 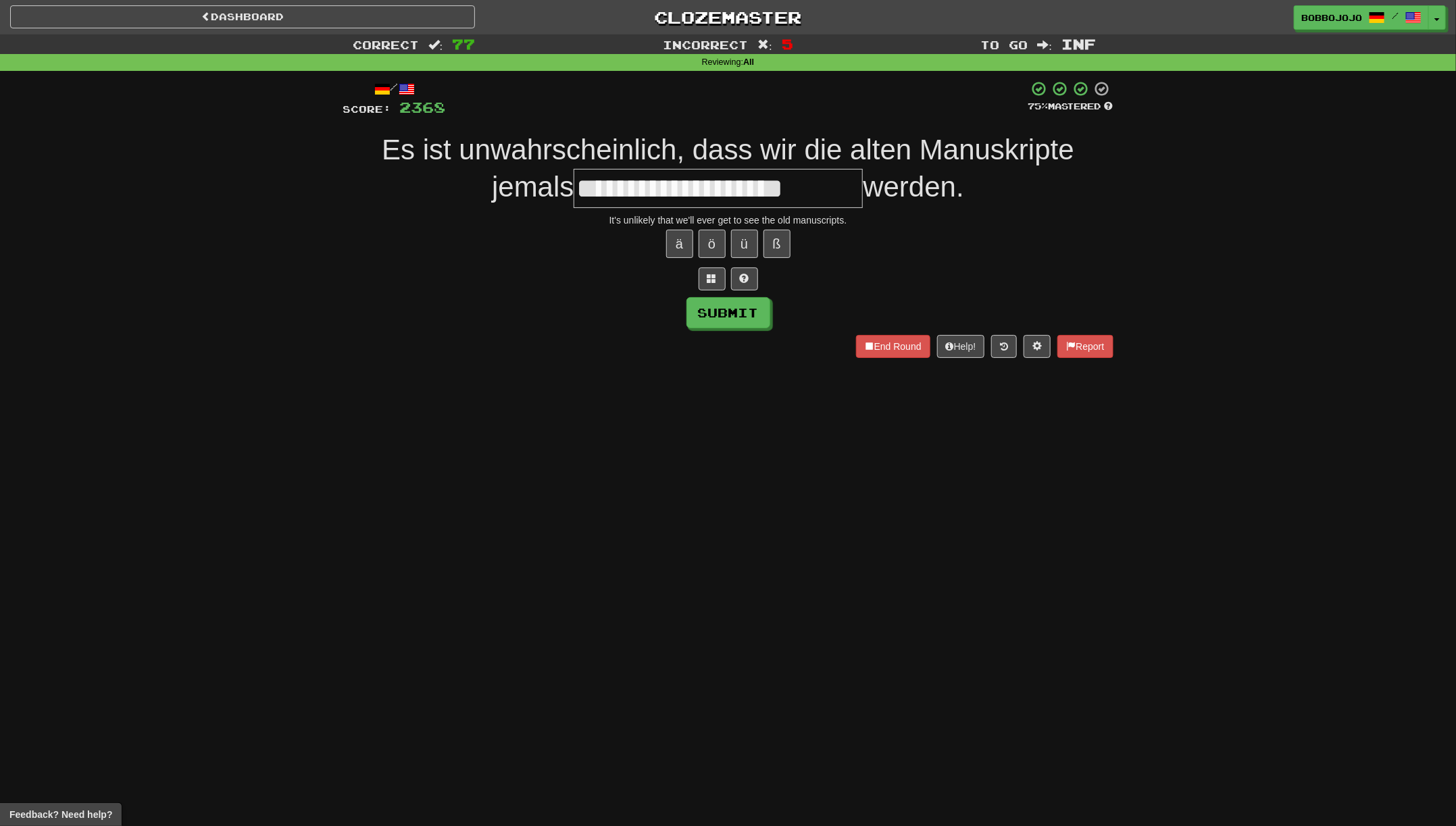 I want to click on span: 77, so click(x=463, y=44).